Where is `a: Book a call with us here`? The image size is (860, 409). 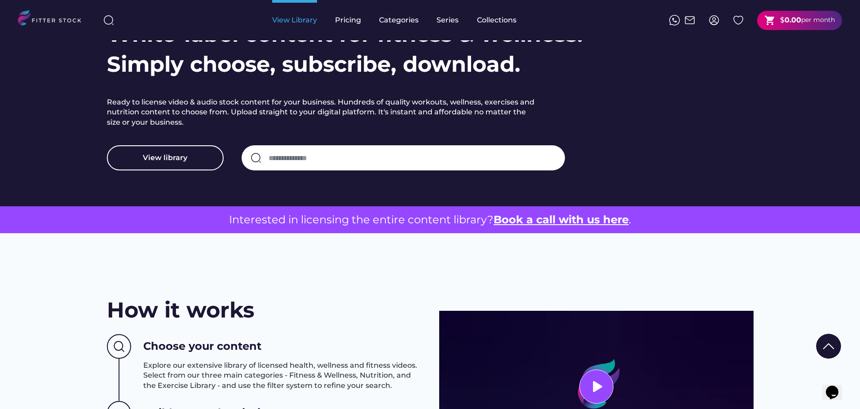
a: Book a call with us here is located at coordinates (561, 220).